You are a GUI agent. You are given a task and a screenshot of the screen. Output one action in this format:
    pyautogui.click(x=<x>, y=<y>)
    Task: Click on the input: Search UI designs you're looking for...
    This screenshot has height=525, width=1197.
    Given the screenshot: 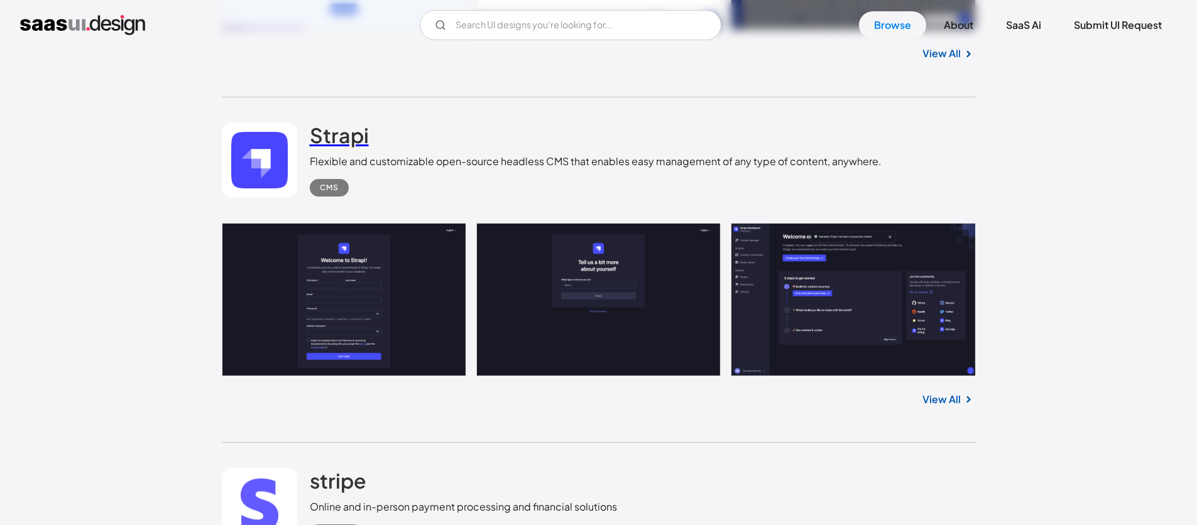 What is the action you would take?
    pyautogui.click(x=571, y=25)
    